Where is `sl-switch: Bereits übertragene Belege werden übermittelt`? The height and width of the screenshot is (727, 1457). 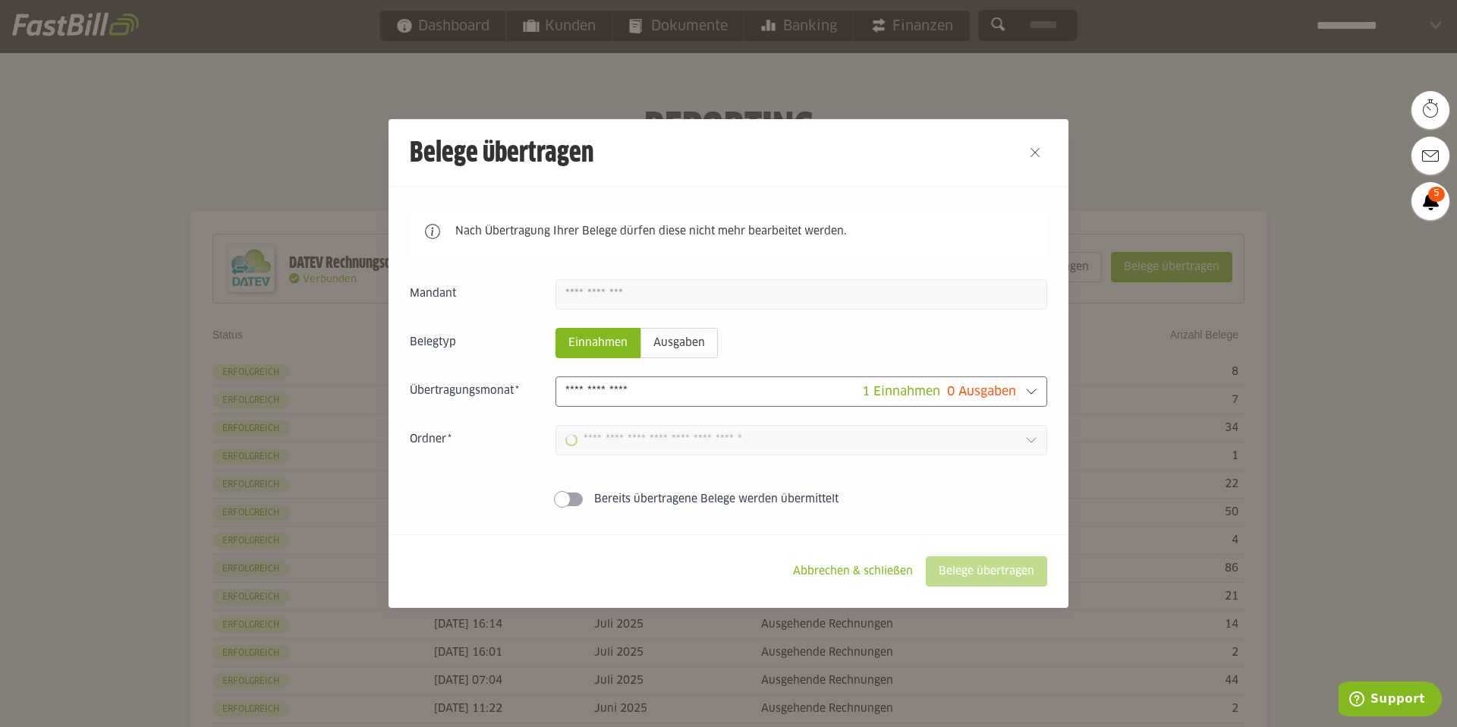
sl-switch: Bereits übertragene Belege werden übermittelt is located at coordinates (729, 499).